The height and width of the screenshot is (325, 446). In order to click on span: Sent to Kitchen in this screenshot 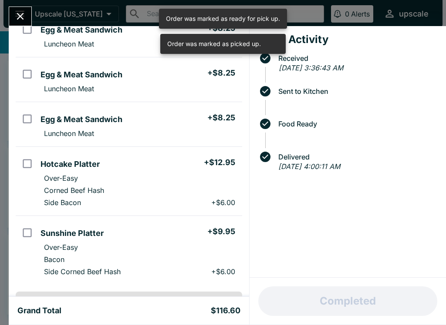, I will do `click(356, 91)`.